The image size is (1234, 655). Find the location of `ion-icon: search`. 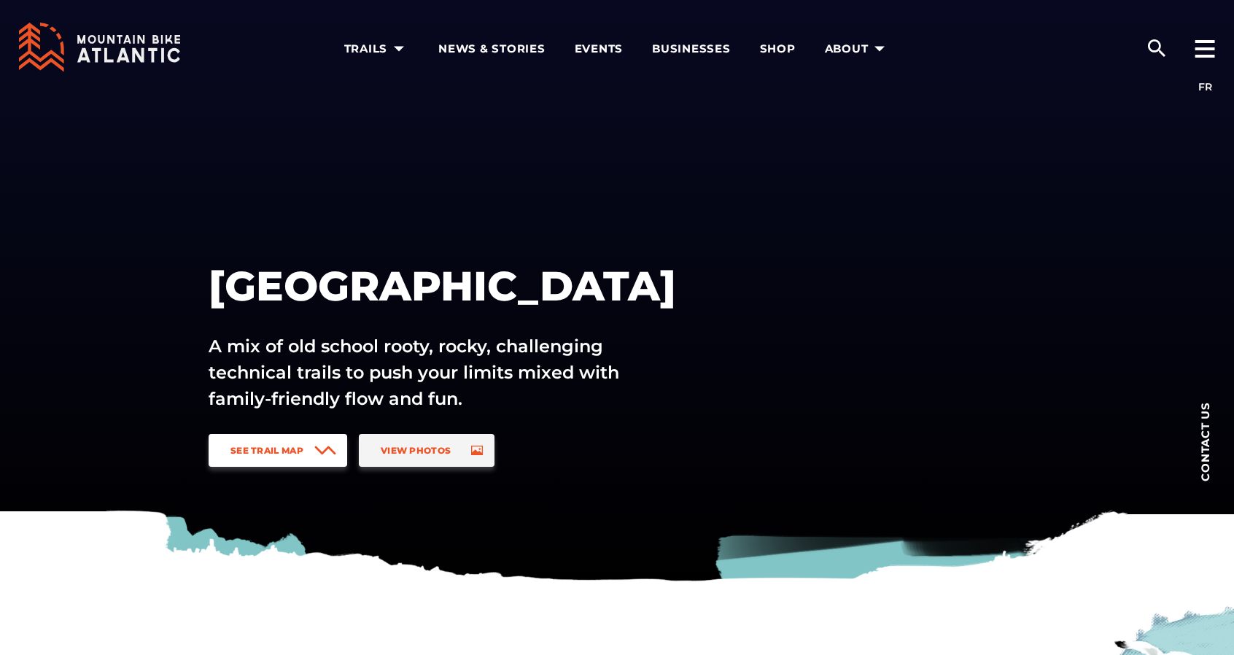

ion-icon: search is located at coordinates (1157, 48).